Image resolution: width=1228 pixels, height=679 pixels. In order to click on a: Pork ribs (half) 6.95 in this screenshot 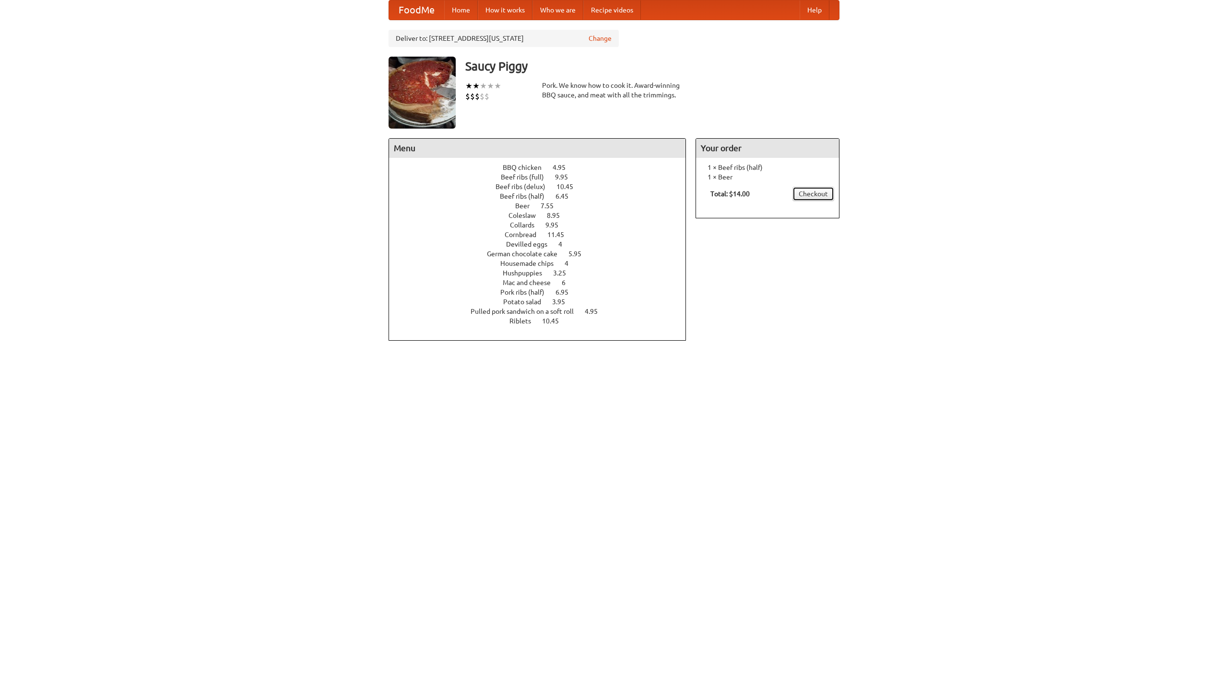, I will do `click(543, 292)`.